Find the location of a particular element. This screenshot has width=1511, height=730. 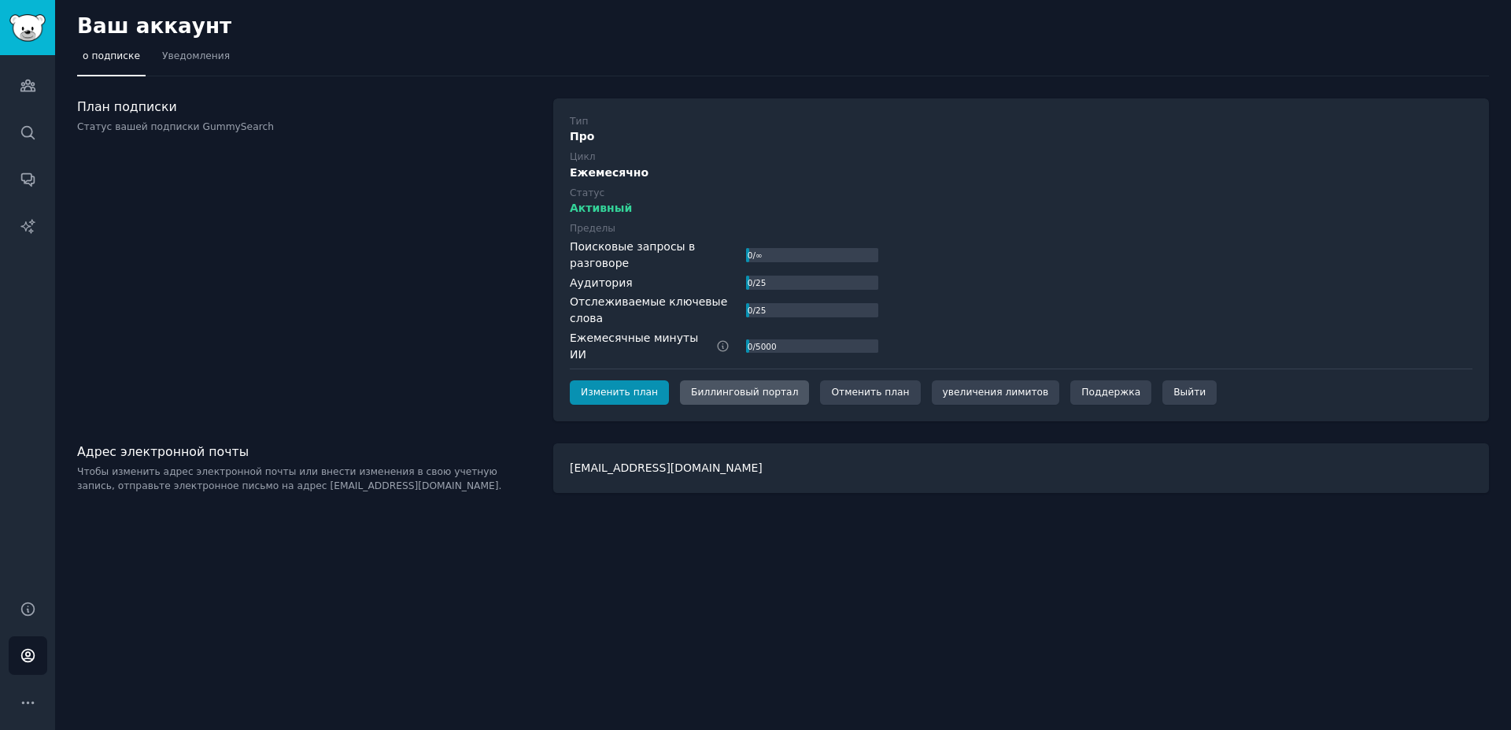

div: Отменить план is located at coordinates (870, 393).